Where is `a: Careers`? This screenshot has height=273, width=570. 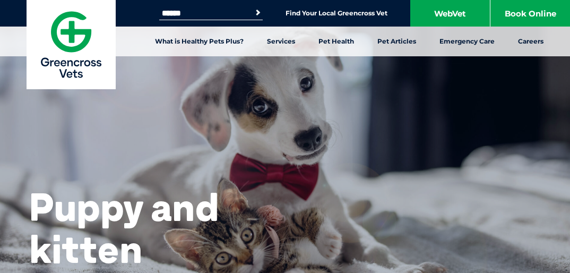
a: Careers is located at coordinates (531, 41).